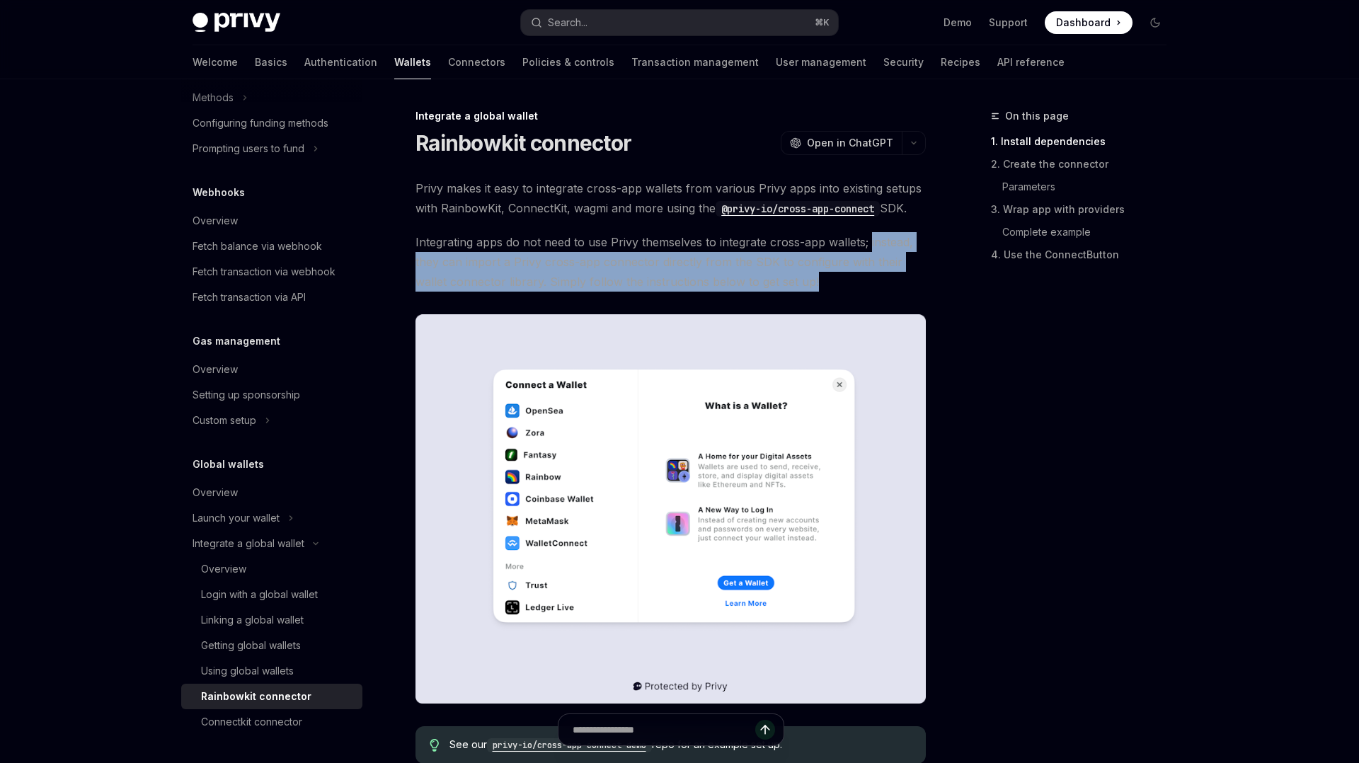  What do you see at coordinates (260, 123) in the screenshot?
I see `div: Configuring funding methods` at bounding box center [260, 123].